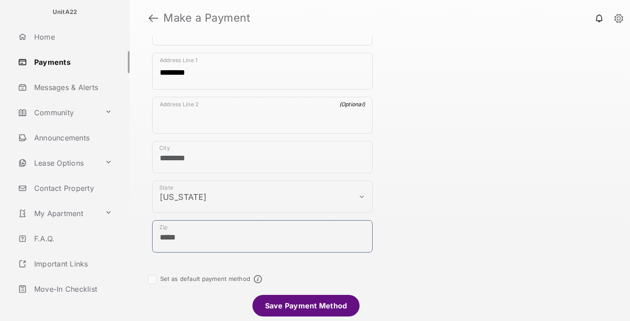  Describe the element at coordinates (262, 236) in the screenshot. I see `div: payment_method_screening[postal_addresses][postalCode]` at that location.